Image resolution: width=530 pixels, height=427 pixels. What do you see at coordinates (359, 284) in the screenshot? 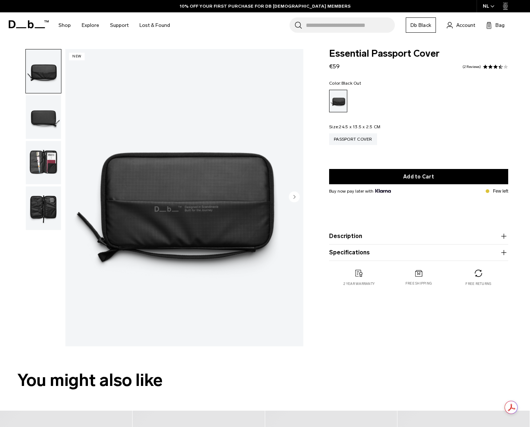
I see `p: 2 year warranty` at bounding box center [359, 284].